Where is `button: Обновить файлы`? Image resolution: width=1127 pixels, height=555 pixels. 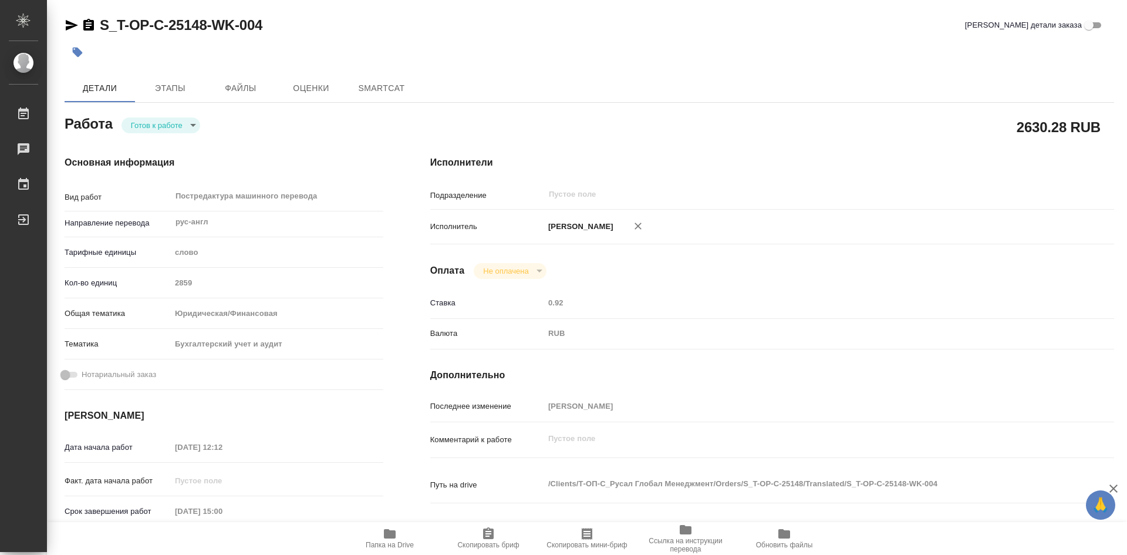
button: Обновить файлы is located at coordinates (784, 538).